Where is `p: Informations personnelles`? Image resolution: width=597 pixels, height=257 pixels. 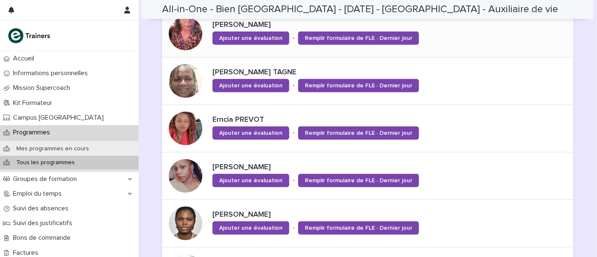
p: Informations personnelles is located at coordinates (52, 73).